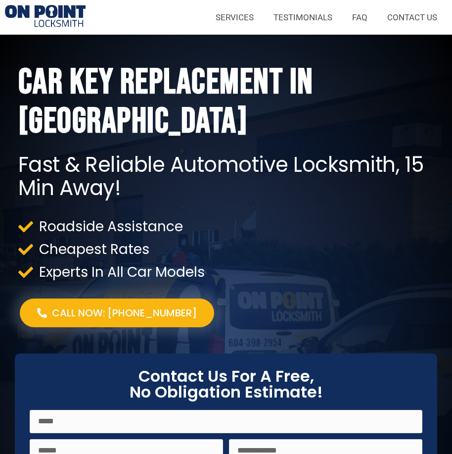 This screenshot has height=454, width=452. What do you see at coordinates (45, 17) in the screenshot?
I see `img: Car key services #2 1` at bounding box center [45, 17].